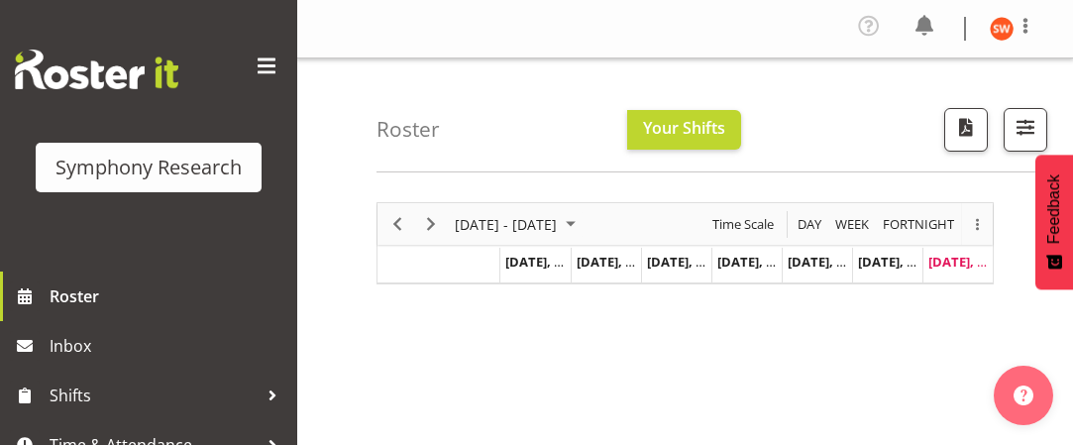  Describe the element at coordinates (1054, 209) in the screenshot. I see `span: Feedback` at that location.